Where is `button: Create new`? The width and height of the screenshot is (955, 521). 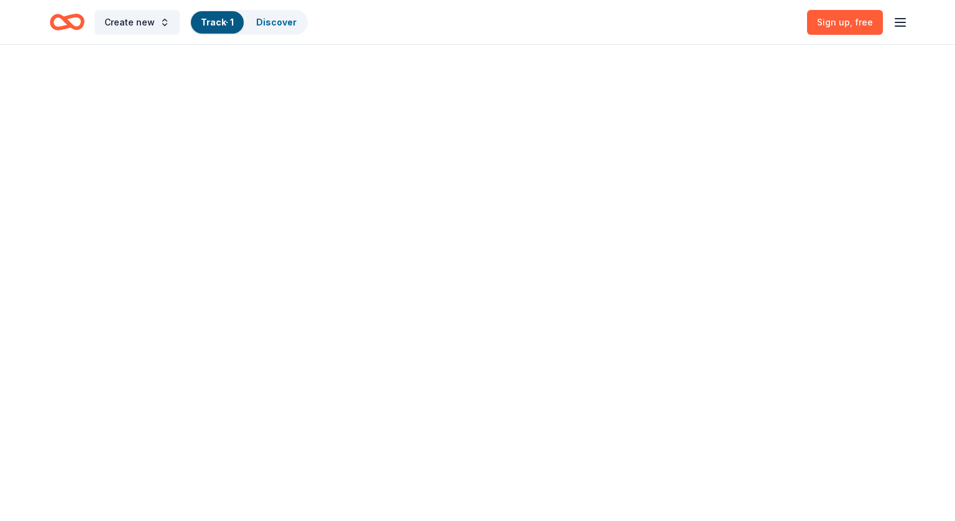 button: Create new is located at coordinates (137, 22).